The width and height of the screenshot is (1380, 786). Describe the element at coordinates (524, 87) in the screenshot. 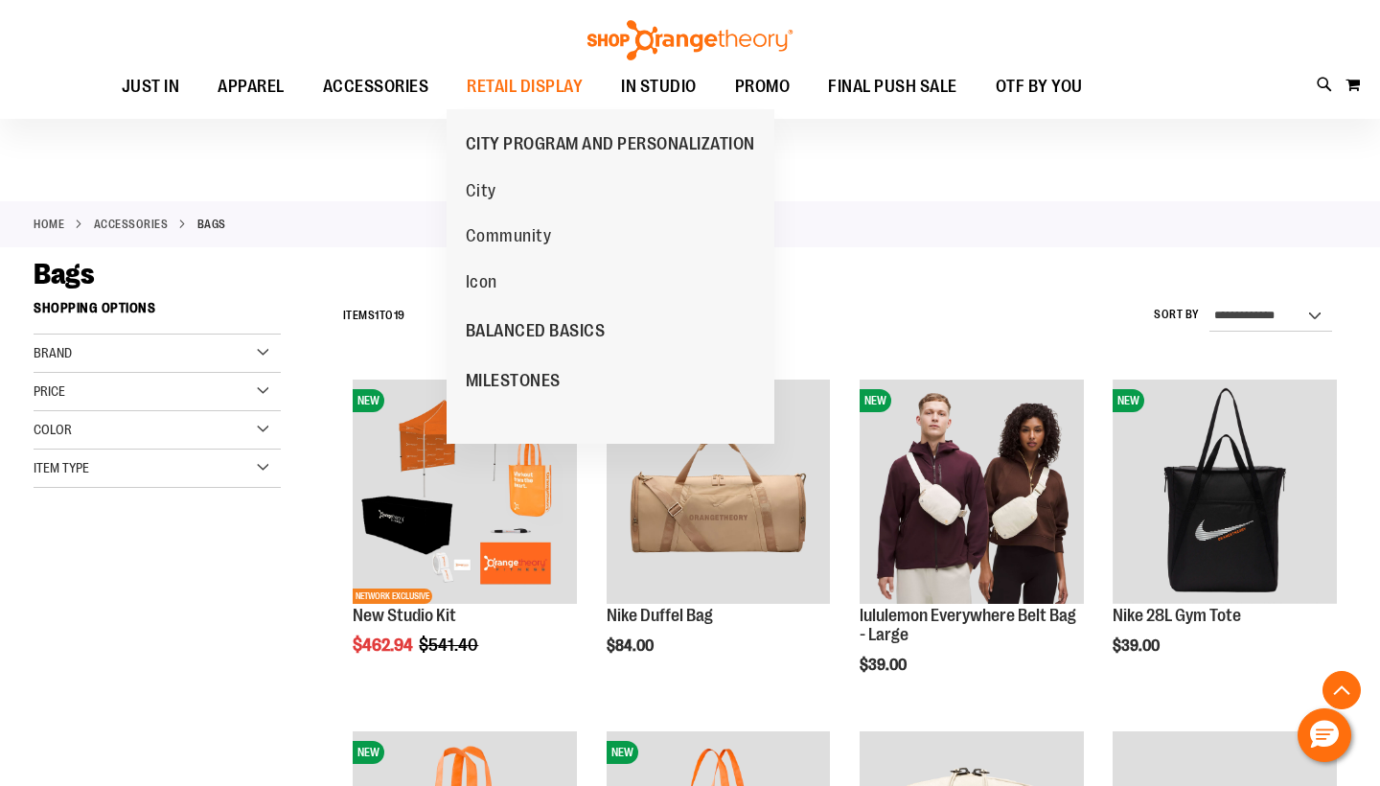

I see `a: RETAIL DISPLAY` at that location.